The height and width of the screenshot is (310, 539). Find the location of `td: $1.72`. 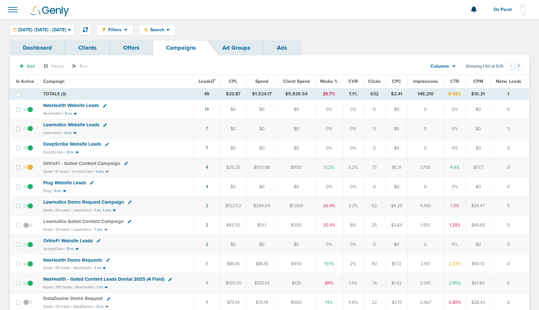

td: $1.72 is located at coordinates (397, 264).